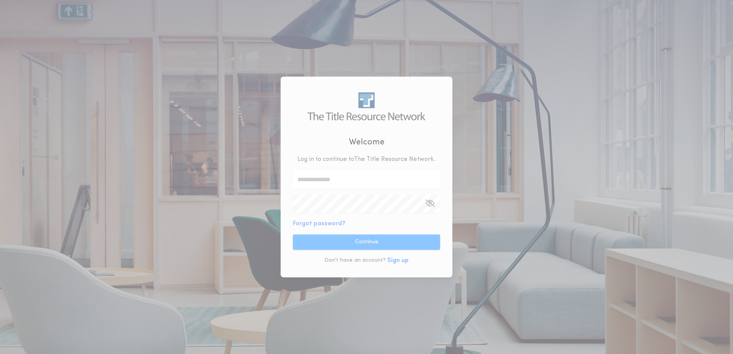 The height and width of the screenshot is (354, 733). I want to click on p: Don't have an account?, so click(355, 261).